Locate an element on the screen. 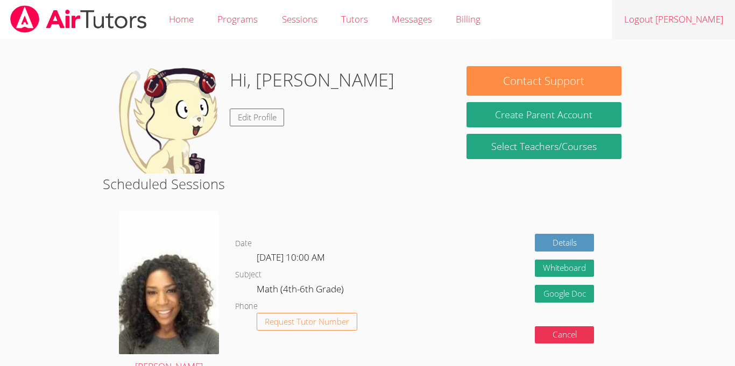  button: Request Tutor Number is located at coordinates (307, 322).